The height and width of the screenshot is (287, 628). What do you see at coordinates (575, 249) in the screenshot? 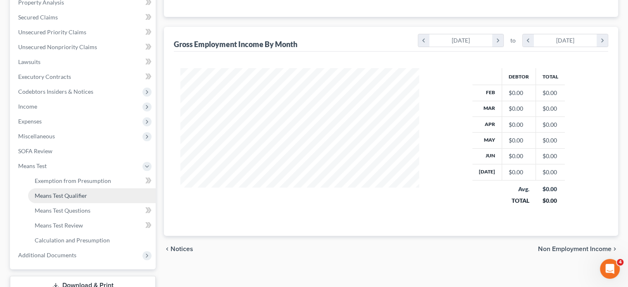
I see `span: Non Employment Income` at bounding box center [575, 249].